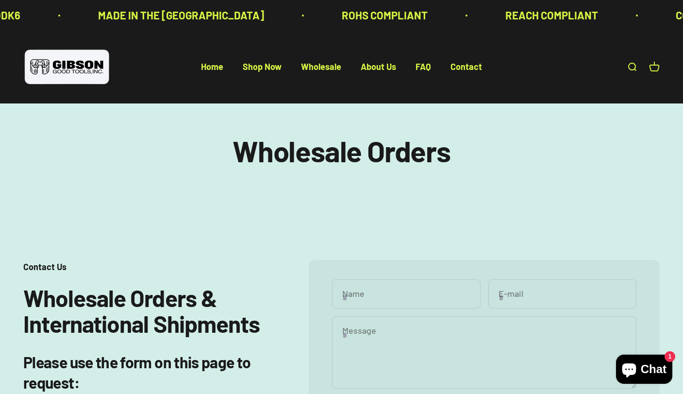 The height and width of the screenshot is (394, 683). Describe the element at coordinates (149, 266) in the screenshot. I see `p: Contact Us` at that location.